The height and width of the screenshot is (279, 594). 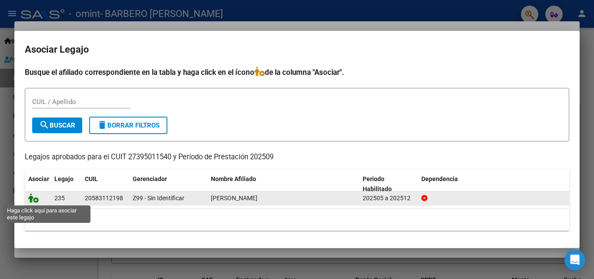 I want to click on datatable-header-cell: CUIL, so click(x=105, y=184).